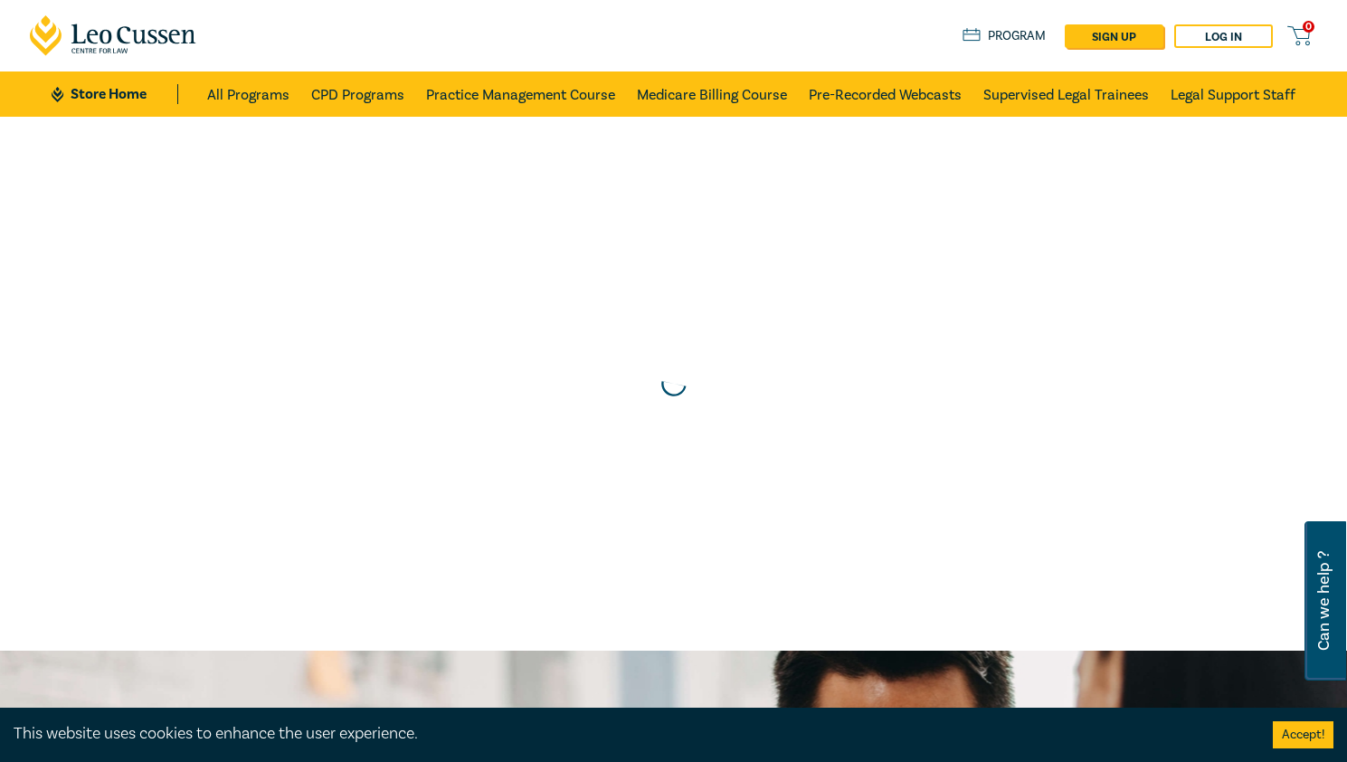  I want to click on button: Accept cookies, so click(1302, 734).